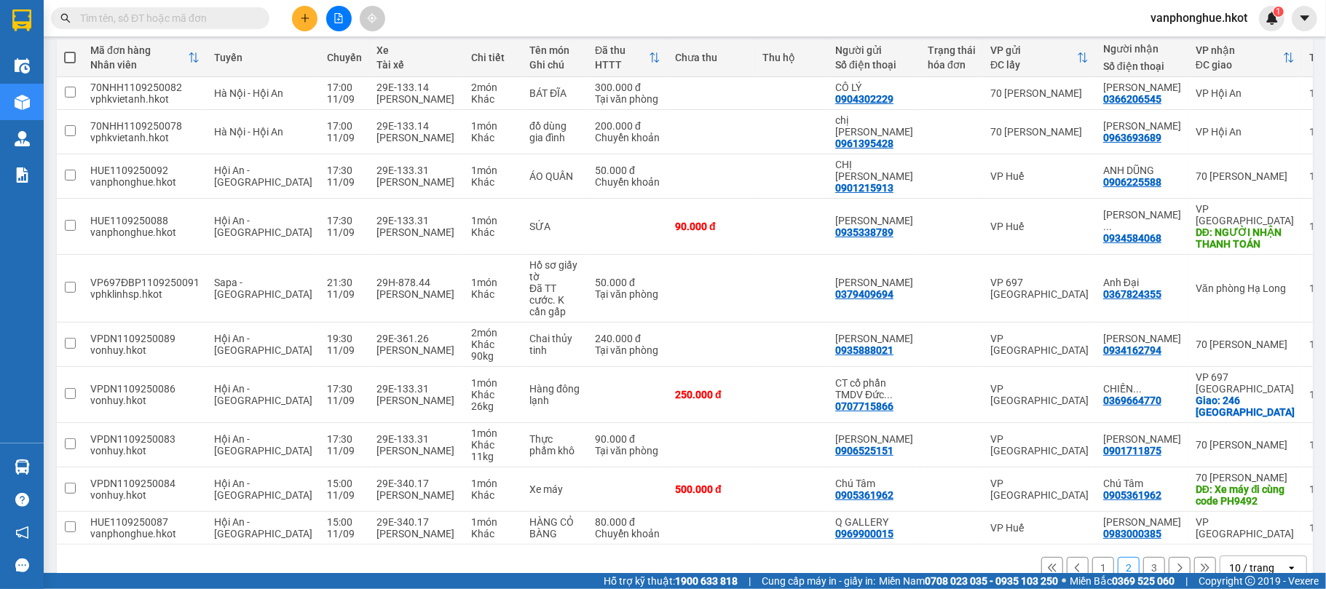  What do you see at coordinates (344, 522) in the screenshot?
I see `div: 15:00` at bounding box center [344, 522].